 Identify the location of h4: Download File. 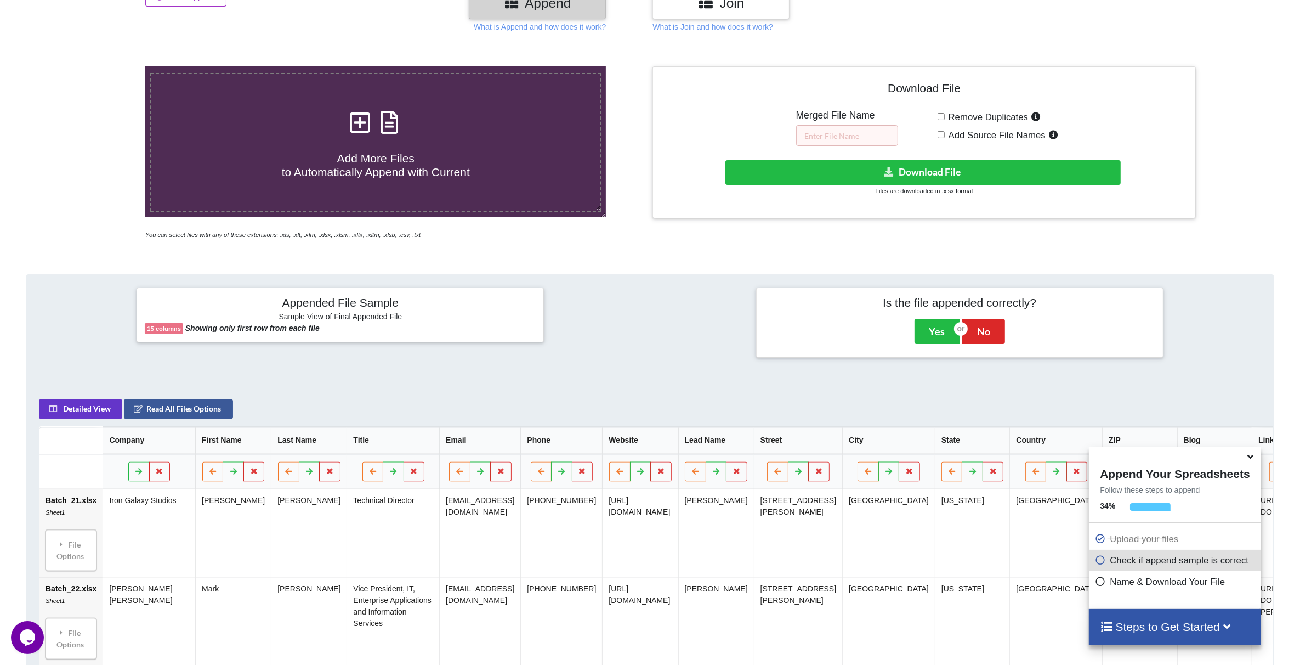
(924, 90).